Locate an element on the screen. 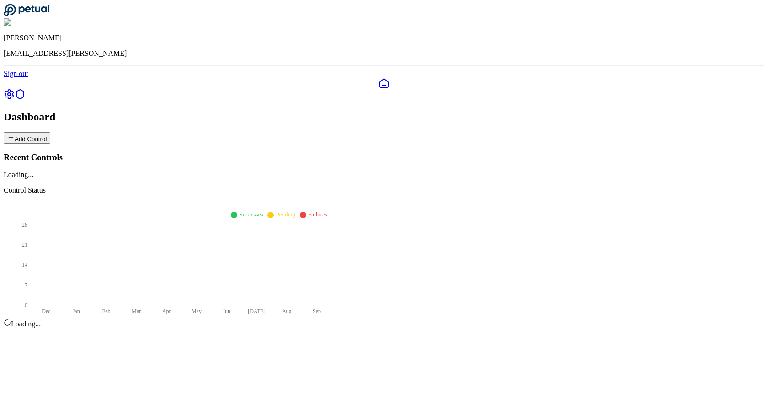 This screenshot has width=768, height=411. h3: Recent Controls is located at coordinates (384, 157).